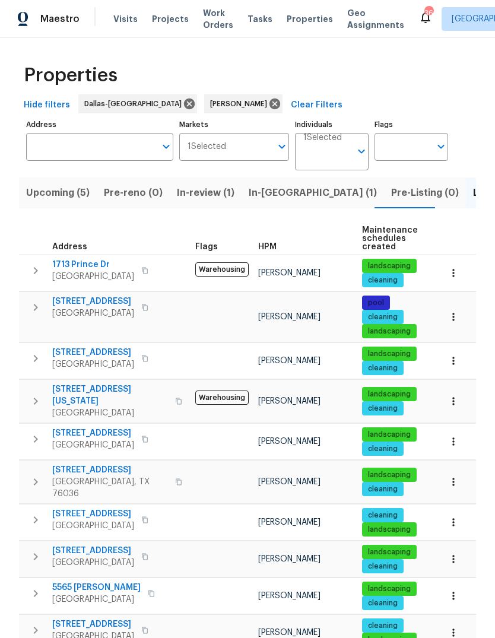  What do you see at coordinates (133, 193) in the screenshot?
I see `span: Pre-reno (0)` at bounding box center [133, 193].